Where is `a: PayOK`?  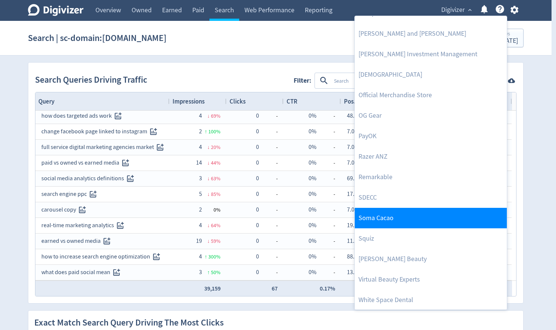
a: PayOK is located at coordinates (430, 136).